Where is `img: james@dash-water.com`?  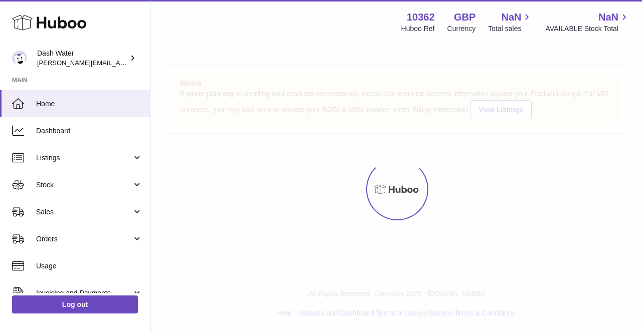
img: james@dash-water.com is located at coordinates (20, 58).